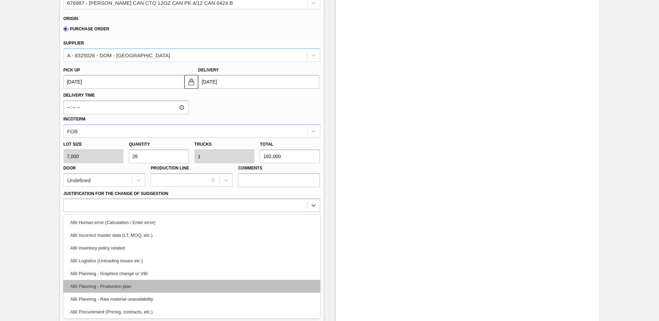 This screenshot has width=659, height=321. I want to click on label: Production Line, so click(170, 168).